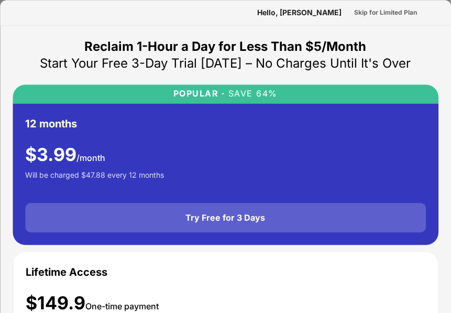 The image size is (451, 313). What do you see at coordinates (226, 47) in the screenshot?
I see `div: Reclaim 1-Hour a Day for Less Than $5/Month` at bounding box center [226, 47].